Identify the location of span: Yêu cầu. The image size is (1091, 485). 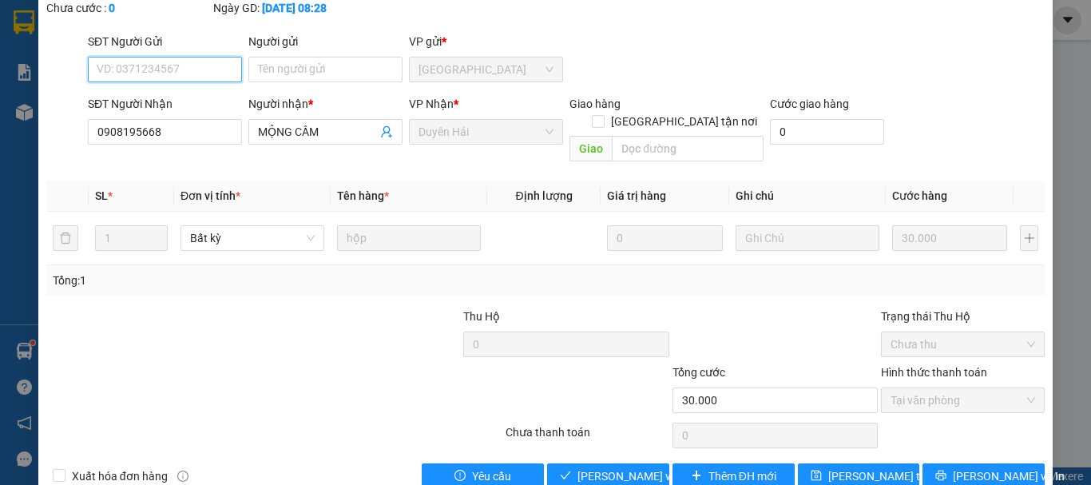
(491, 476).